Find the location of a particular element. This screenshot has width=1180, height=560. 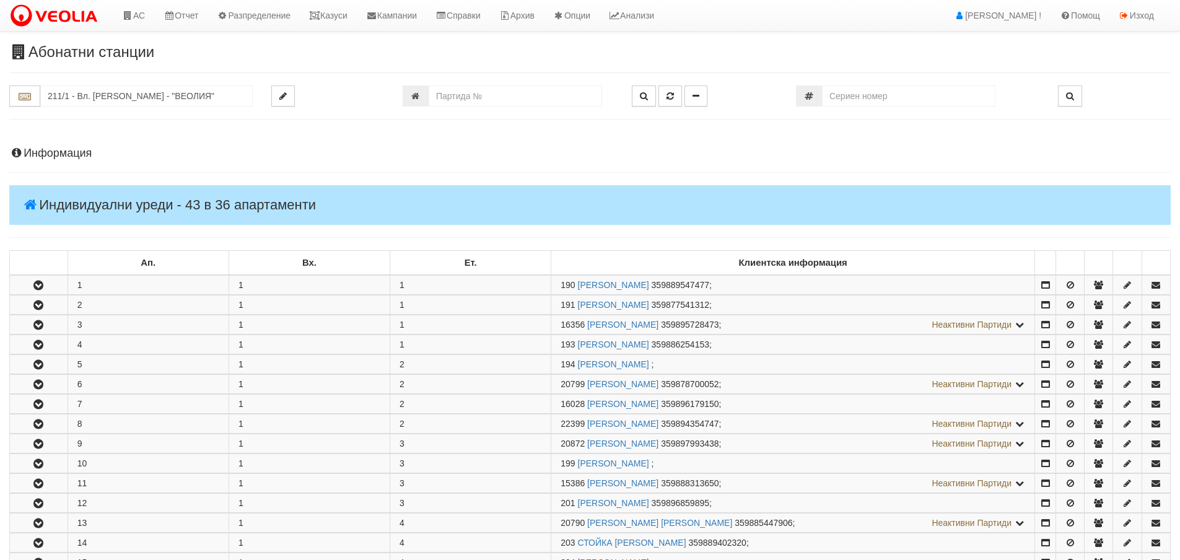

td: 2 is located at coordinates (148, 305).